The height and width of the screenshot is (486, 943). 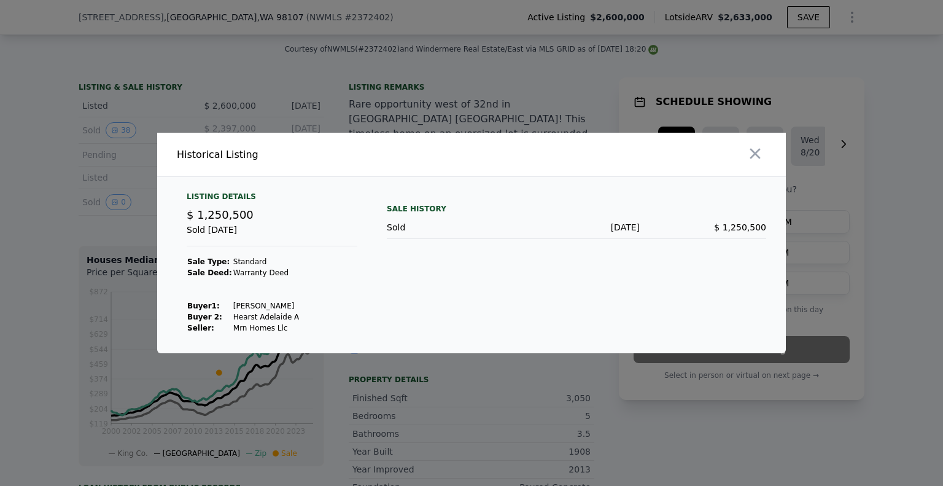 What do you see at coordinates (267, 262) in the screenshot?
I see `td: Standard` at bounding box center [267, 262].